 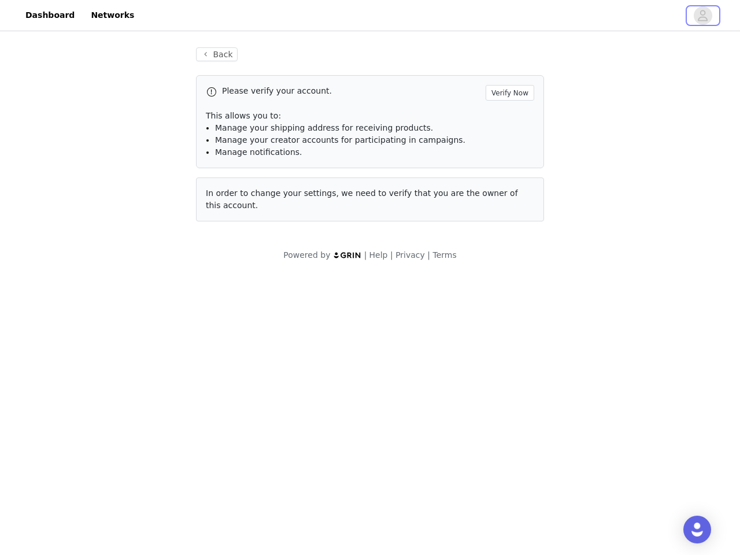 What do you see at coordinates (324, 128) in the screenshot?
I see `span: Manage your shipping address for receiving products.` at bounding box center [324, 128].